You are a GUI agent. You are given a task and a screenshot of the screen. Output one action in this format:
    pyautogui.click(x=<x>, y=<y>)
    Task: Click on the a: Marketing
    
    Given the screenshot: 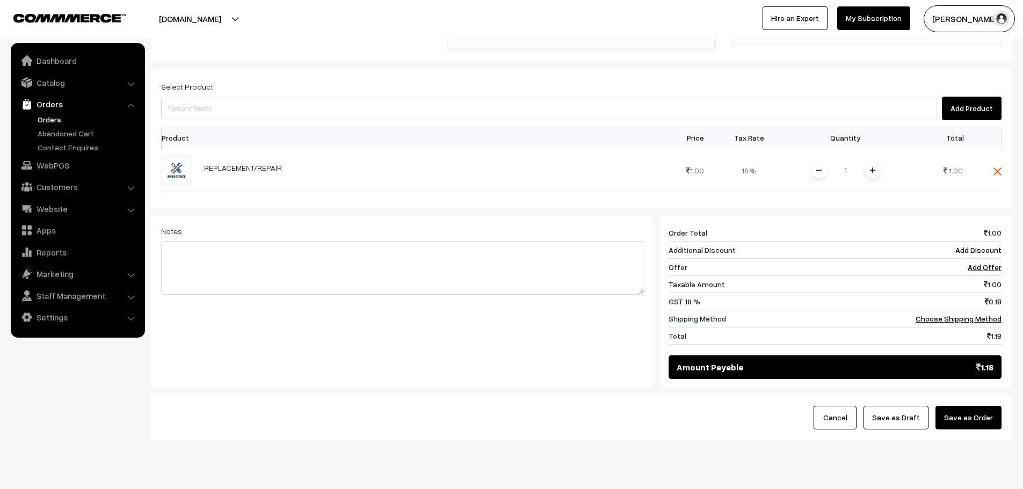 What is the action you would take?
    pyautogui.click(x=77, y=274)
    